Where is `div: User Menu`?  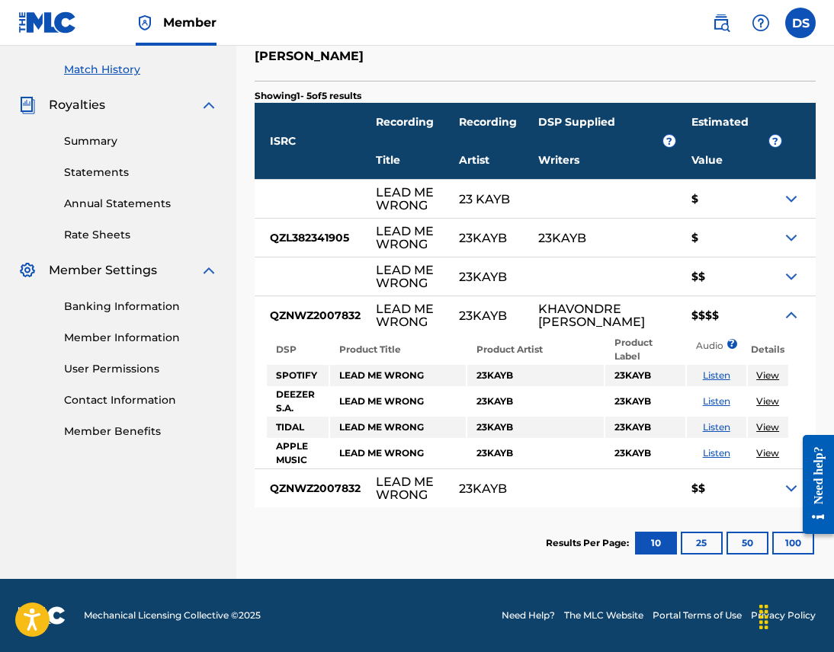
div: User Menu is located at coordinates (800, 23).